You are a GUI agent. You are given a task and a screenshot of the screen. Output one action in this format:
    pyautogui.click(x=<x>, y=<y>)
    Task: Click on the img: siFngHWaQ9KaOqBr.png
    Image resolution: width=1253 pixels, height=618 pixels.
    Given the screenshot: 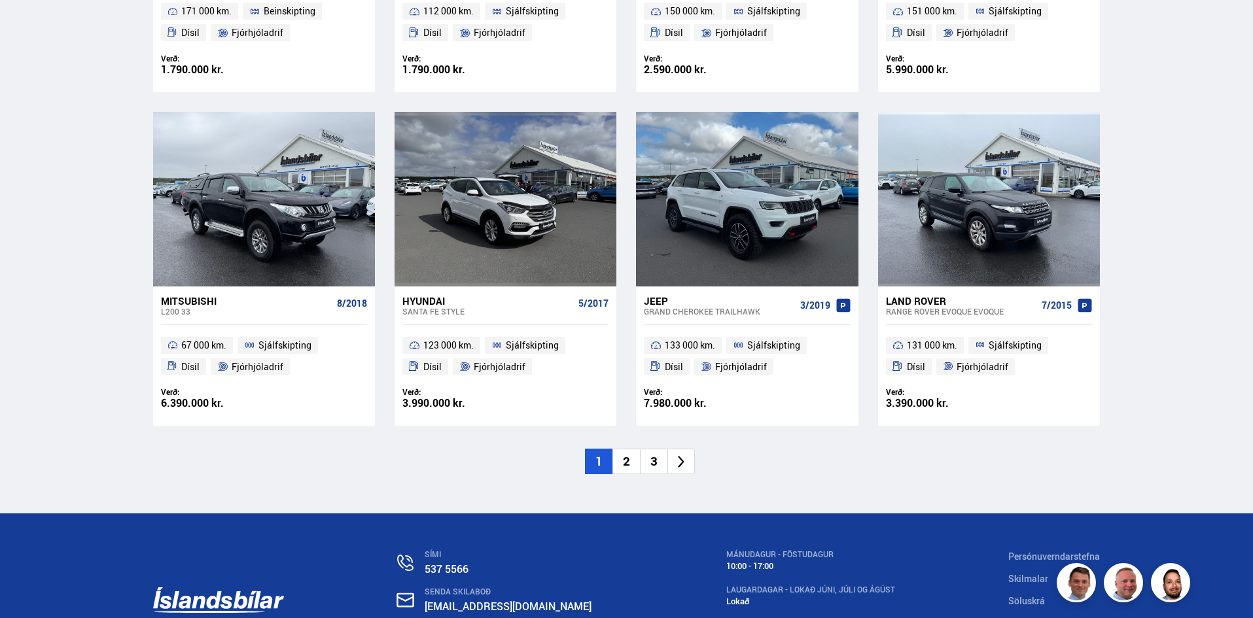 What is the action you would take?
    pyautogui.click(x=1125, y=585)
    